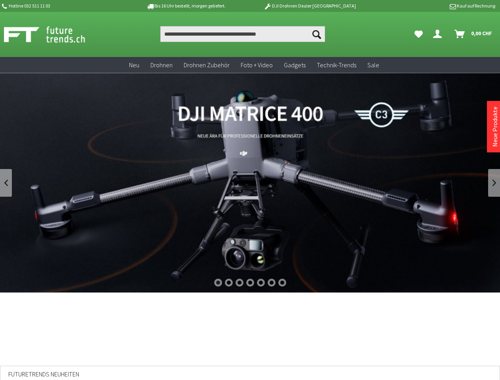 This screenshot has height=380, width=500. Describe the element at coordinates (53, 34) in the screenshot. I see `a: Shop Futuretrends - zur Startseite wechseln` at that location.